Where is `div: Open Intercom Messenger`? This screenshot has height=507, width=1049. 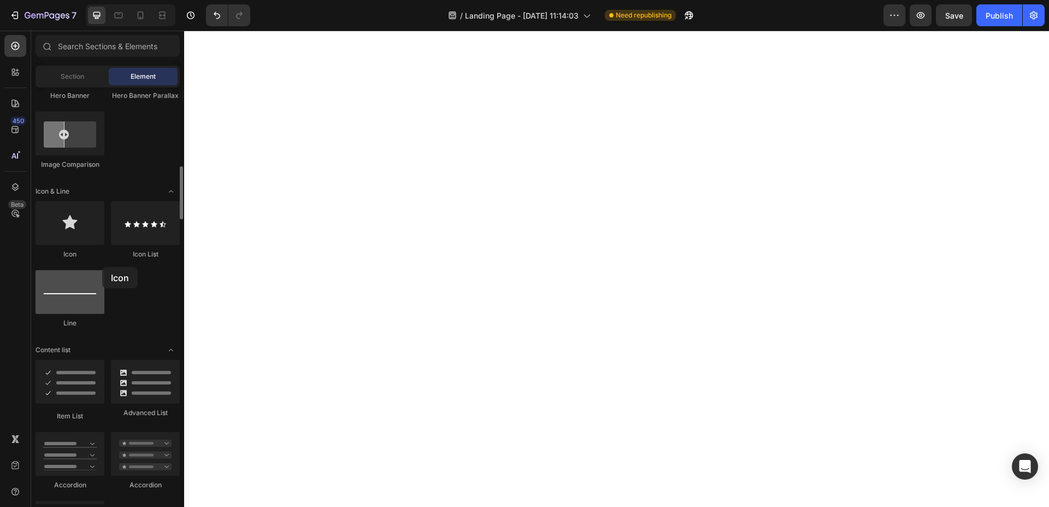 div: Open Intercom Messenger is located at coordinates (1025, 466).